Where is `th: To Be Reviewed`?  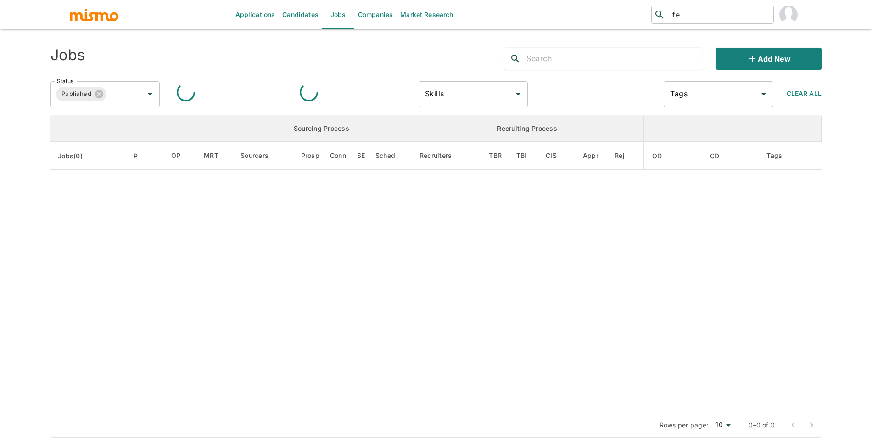
th: To Be Reviewed is located at coordinates (500, 156).